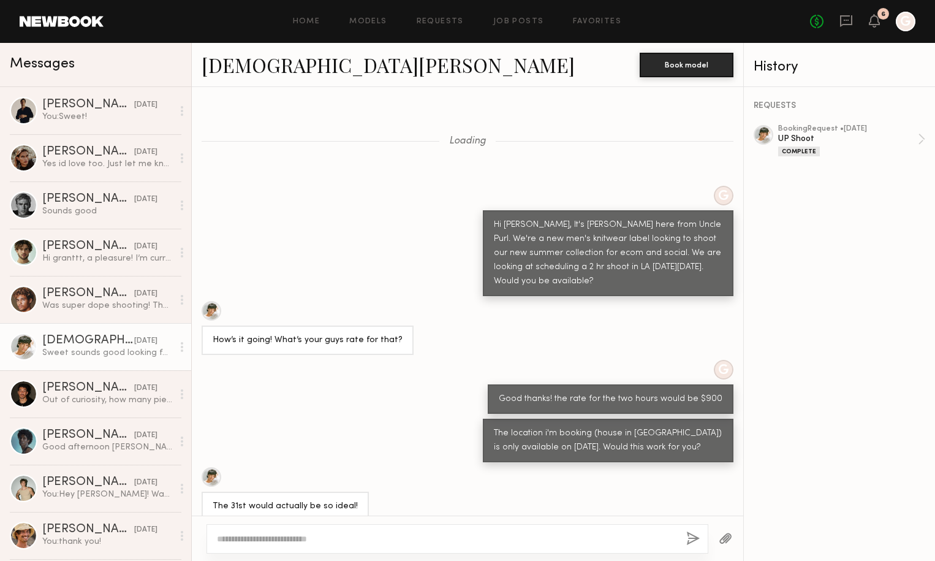 Image resolution: width=935 pixels, height=561 pixels. I want to click on span: Loading, so click(467, 141).